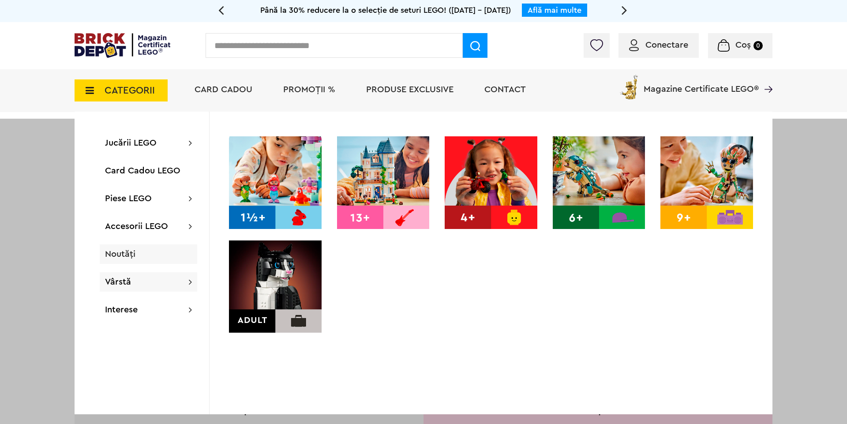  I want to click on span: PROMOȚII %, so click(309, 90).